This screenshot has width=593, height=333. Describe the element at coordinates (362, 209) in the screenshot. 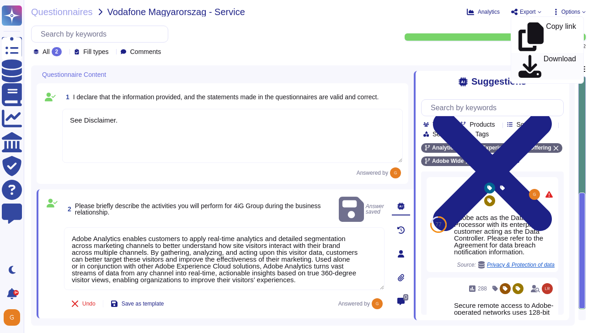

I see `span: Answer saved` at that location.